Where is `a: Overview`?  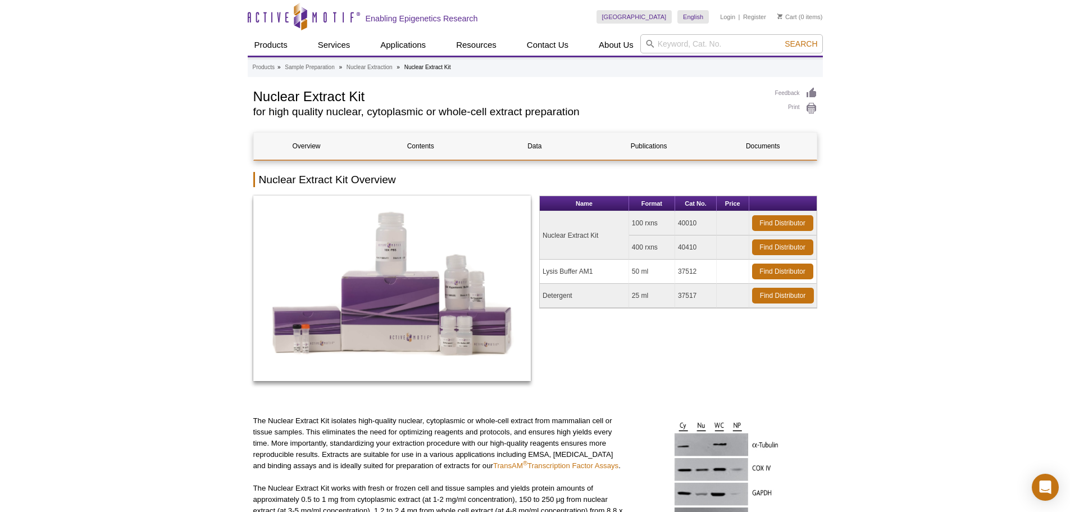 a: Overview is located at coordinates (307, 146).